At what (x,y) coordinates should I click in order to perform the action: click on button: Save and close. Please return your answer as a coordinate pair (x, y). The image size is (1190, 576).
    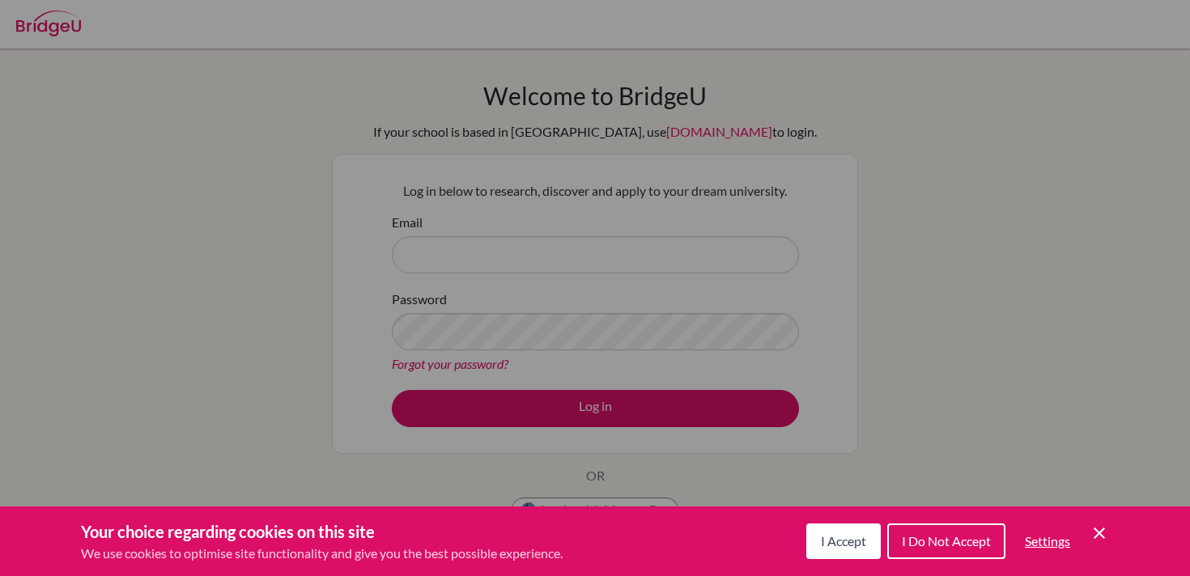
    Looking at the image, I should click on (1099, 534).